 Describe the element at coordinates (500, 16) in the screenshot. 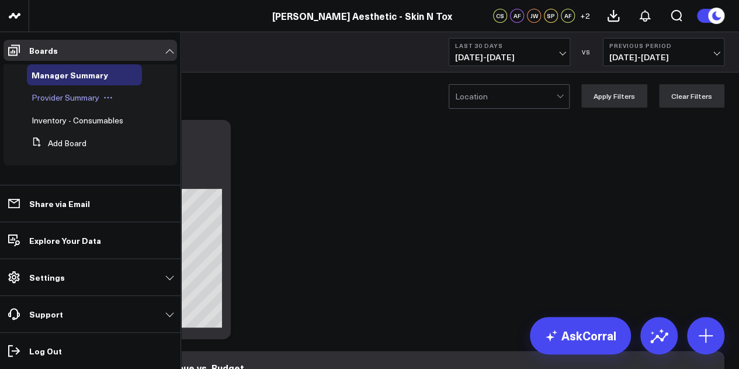

I see `div: CS` at that location.